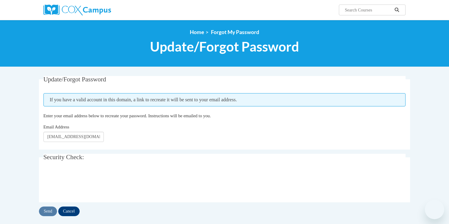 Image resolution: width=449 pixels, height=224 pixels. What do you see at coordinates (369, 10) in the screenshot?
I see `input: Search Courses` at bounding box center [369, 10].